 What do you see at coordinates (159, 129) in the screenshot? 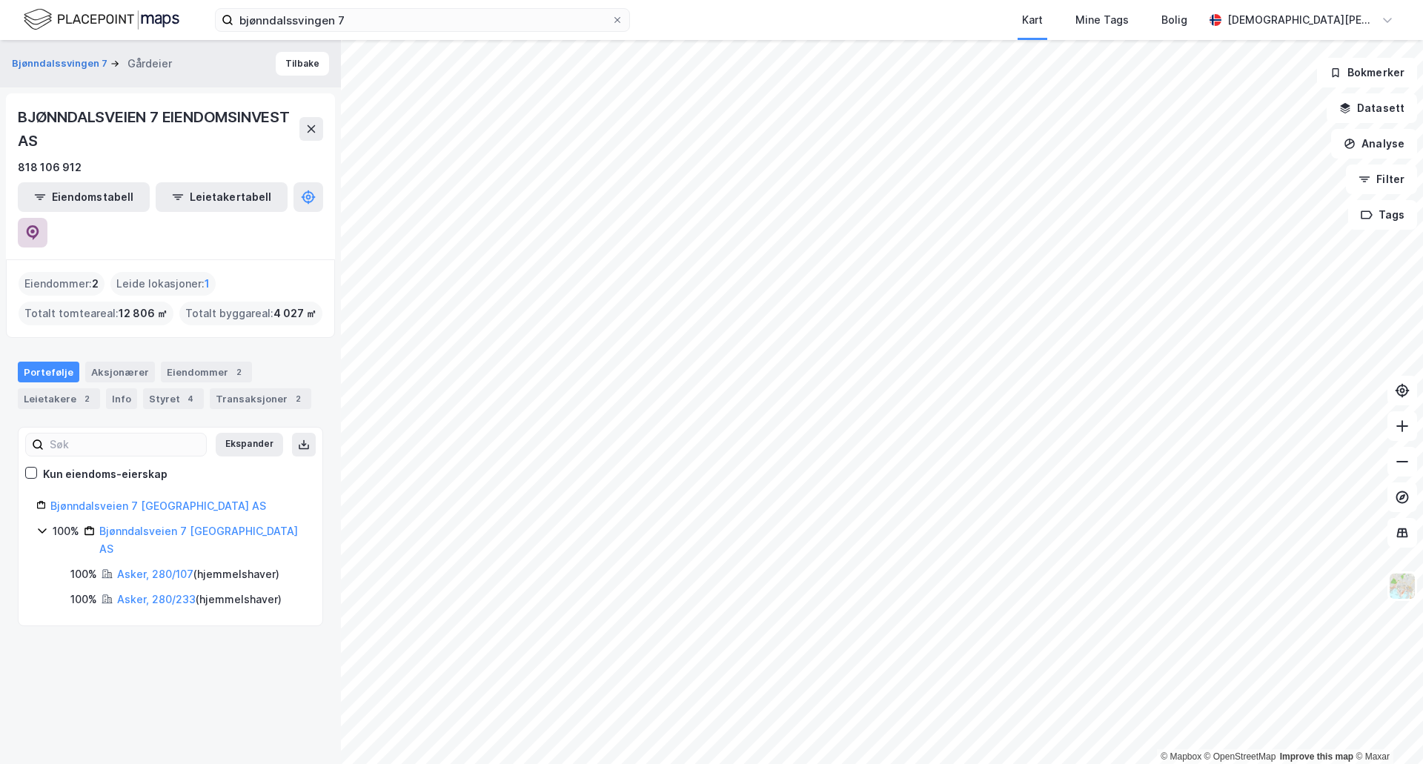
I see `div: BJØNNDALSVEIEN 7 EIENDOMSINVEST AS` at bounding box center [159, 129].